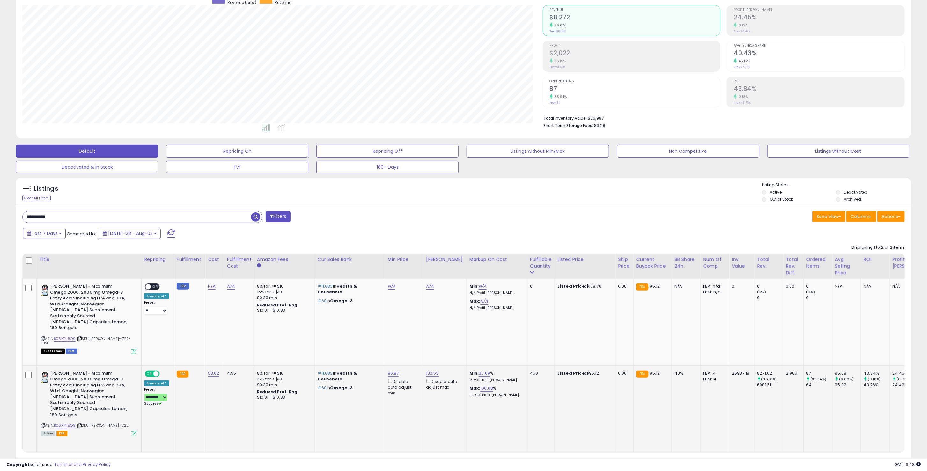 The height and width of the screenshot is (471, 927). What do you see at coordinates (818, 263) in the screenshot?
I see `div: Ordered Items` at bounding box center [818, 263].